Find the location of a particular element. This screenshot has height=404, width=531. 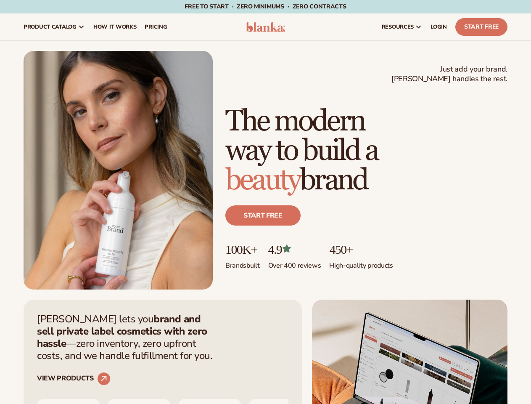

strong: brand and sell private label cosmetics with zero hassle is located at coordinates (122, 331).